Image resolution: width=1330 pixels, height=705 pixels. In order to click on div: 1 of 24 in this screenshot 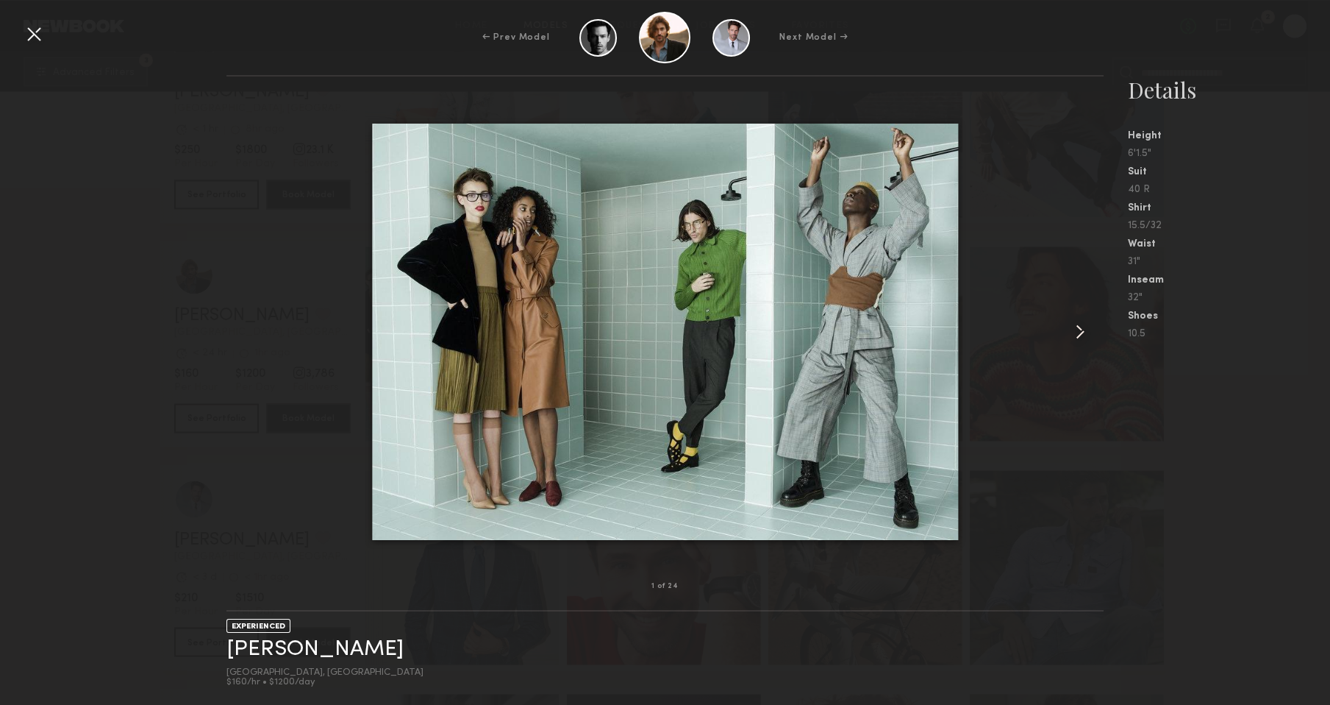, I will do `click(665, 586)`.